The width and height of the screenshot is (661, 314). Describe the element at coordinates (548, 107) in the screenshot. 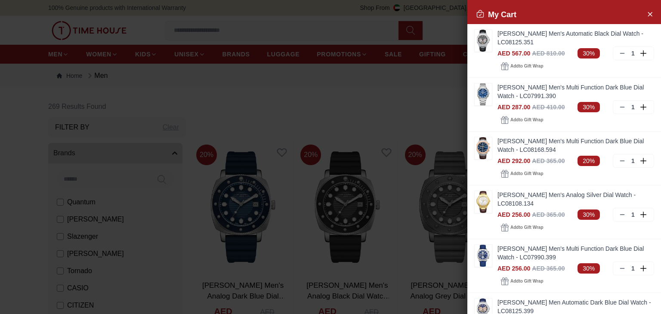

I see `span: AED 410.00` at that location.